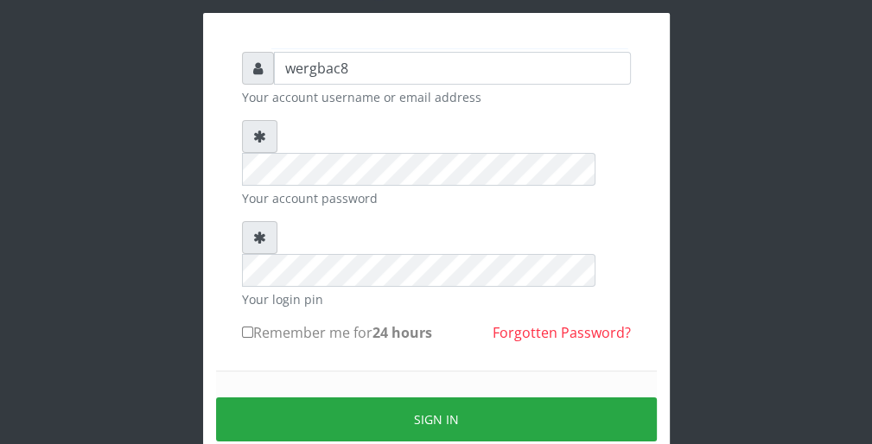 The width and height of the screenshot is (872, 444). Describe the element at coordinates (437, 198) in the screenshot. I see `small: Your account password` at that location.